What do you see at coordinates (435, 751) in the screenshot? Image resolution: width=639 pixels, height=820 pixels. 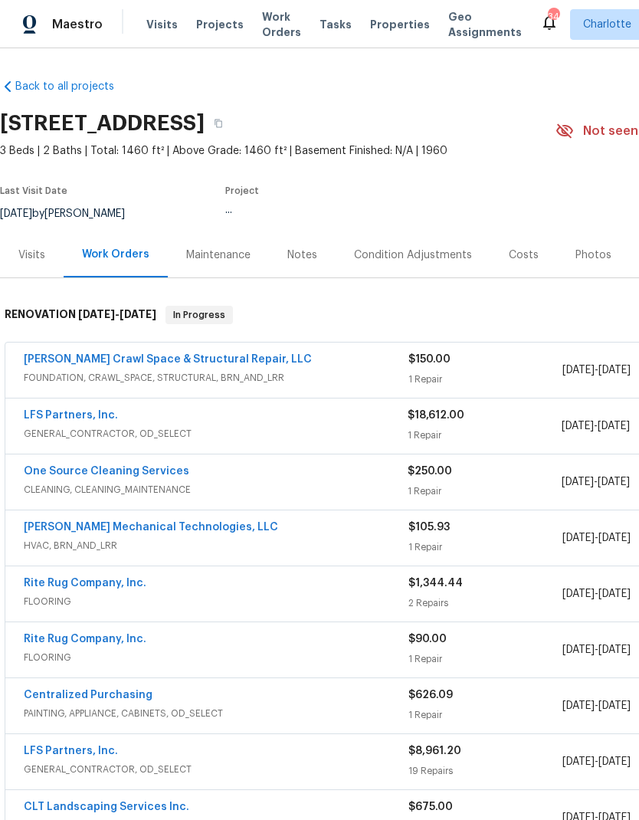 I see `span: $8,961.20` at bounding box center [435, 751].